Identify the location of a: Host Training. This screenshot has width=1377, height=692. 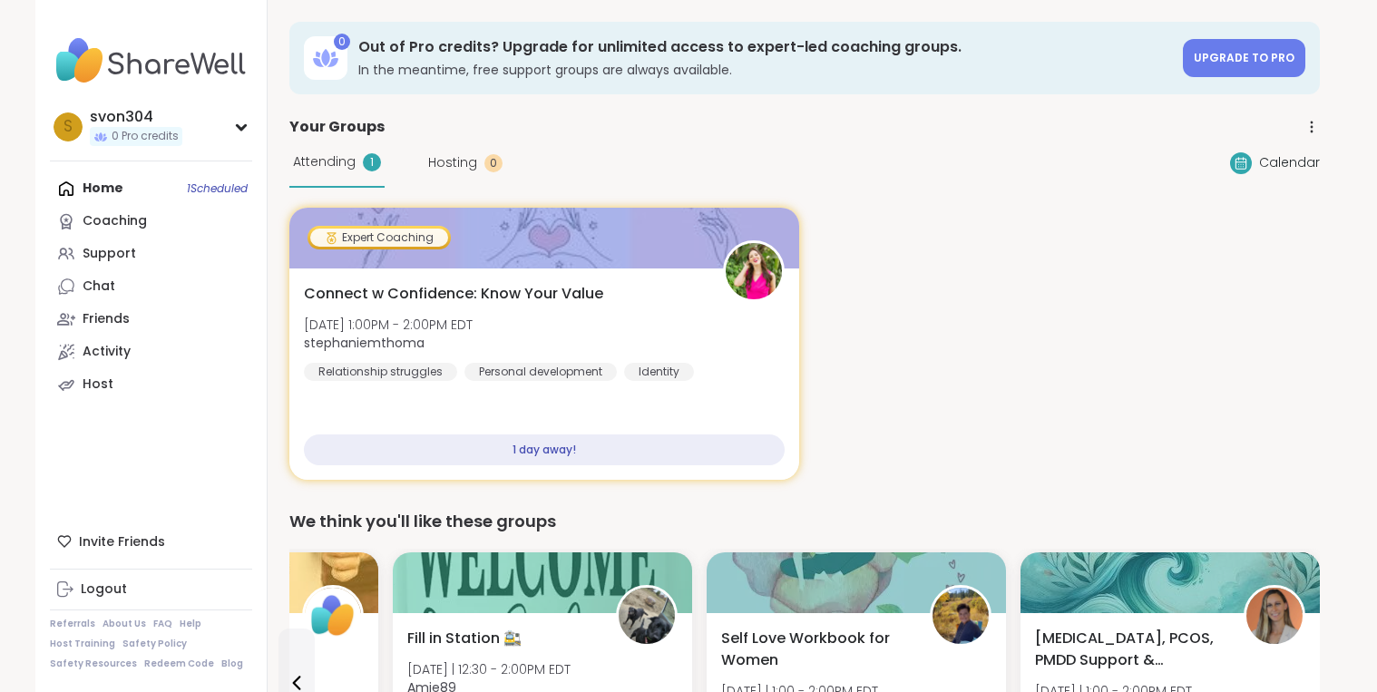
(83, 644).